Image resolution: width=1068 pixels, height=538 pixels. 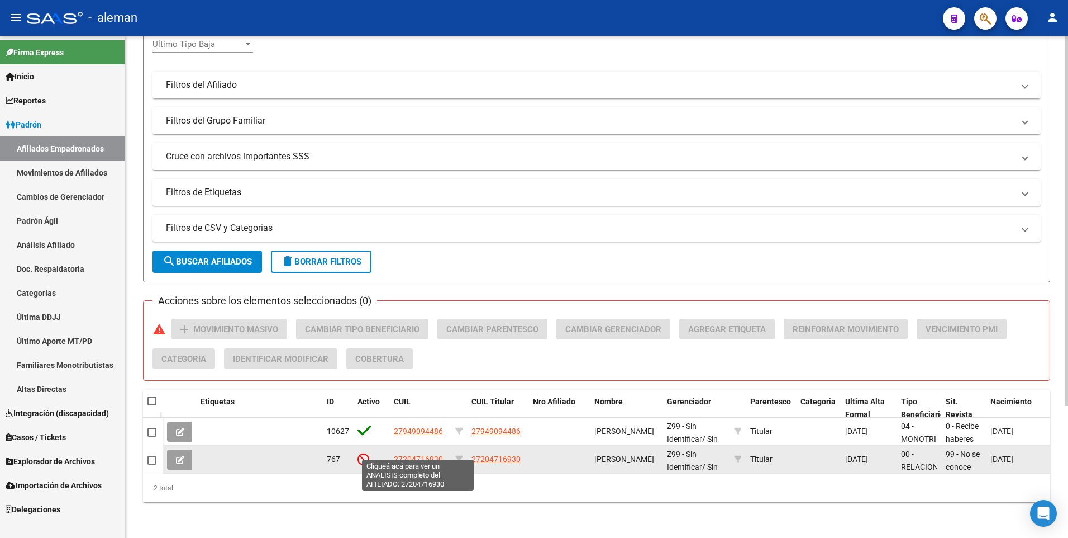 What do you see at coordinates (265, 301) in the screenshot?
I see `h3: Acciones sobre los elementos seleccionados (0)` at bounding box center [265, 301].